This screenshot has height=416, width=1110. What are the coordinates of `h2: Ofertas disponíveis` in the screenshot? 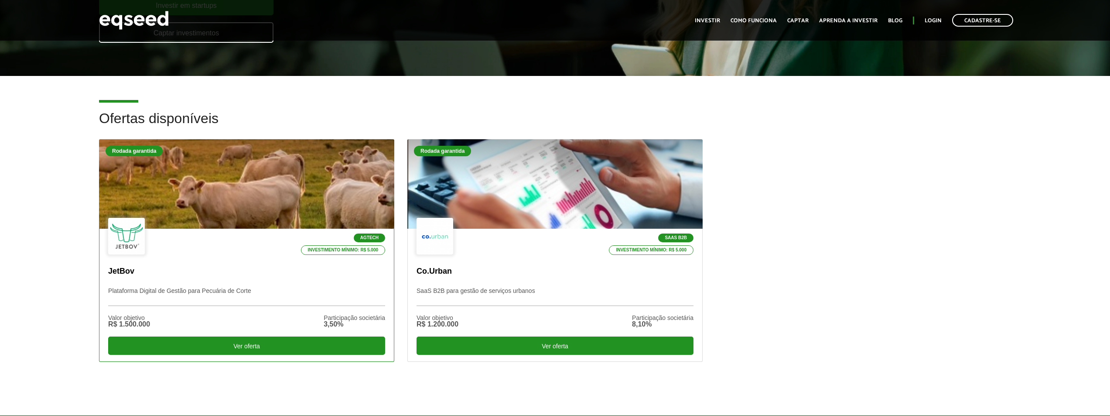 It's located at (555, 125).